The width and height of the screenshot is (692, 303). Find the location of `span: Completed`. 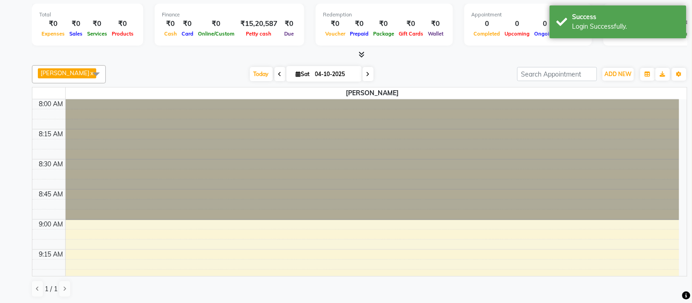

span: Completed is located at coordinates (487, 34).